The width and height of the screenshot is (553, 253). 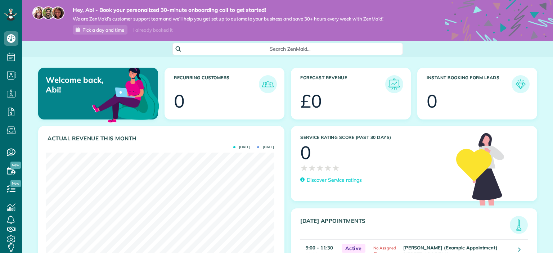 I want to click on img: jorge-587dff0eeaa6aab1f244e6dc62b8924c3b6ad411094392a53c71c6c4a576187d.jpg, so click(x=48, y=13).